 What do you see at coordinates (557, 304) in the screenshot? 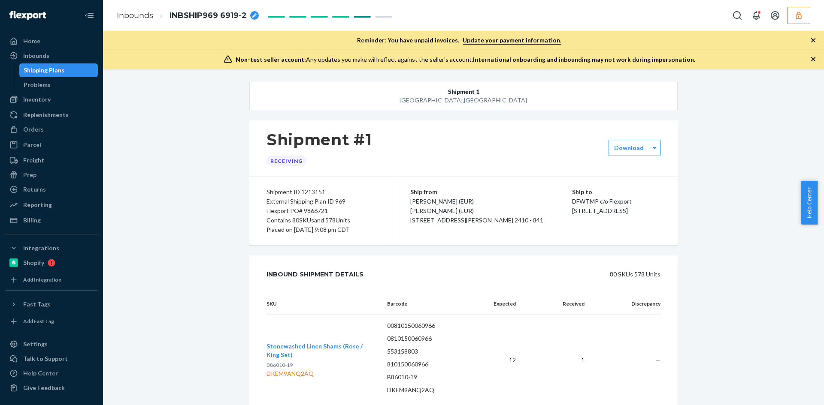
I see `th: Received` at bounding box center [557, 304].